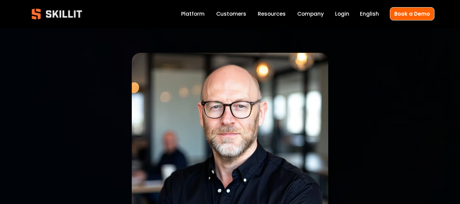 The width and height of the screenshot is (460, 204). I want to click on span: Resources, so click(271, 14).